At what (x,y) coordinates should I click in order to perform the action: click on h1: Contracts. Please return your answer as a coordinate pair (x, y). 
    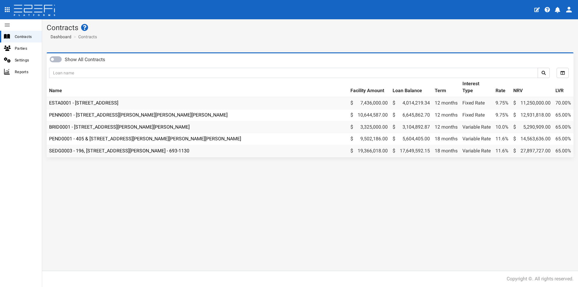
    Looking at the image, I should click on (310, 28).